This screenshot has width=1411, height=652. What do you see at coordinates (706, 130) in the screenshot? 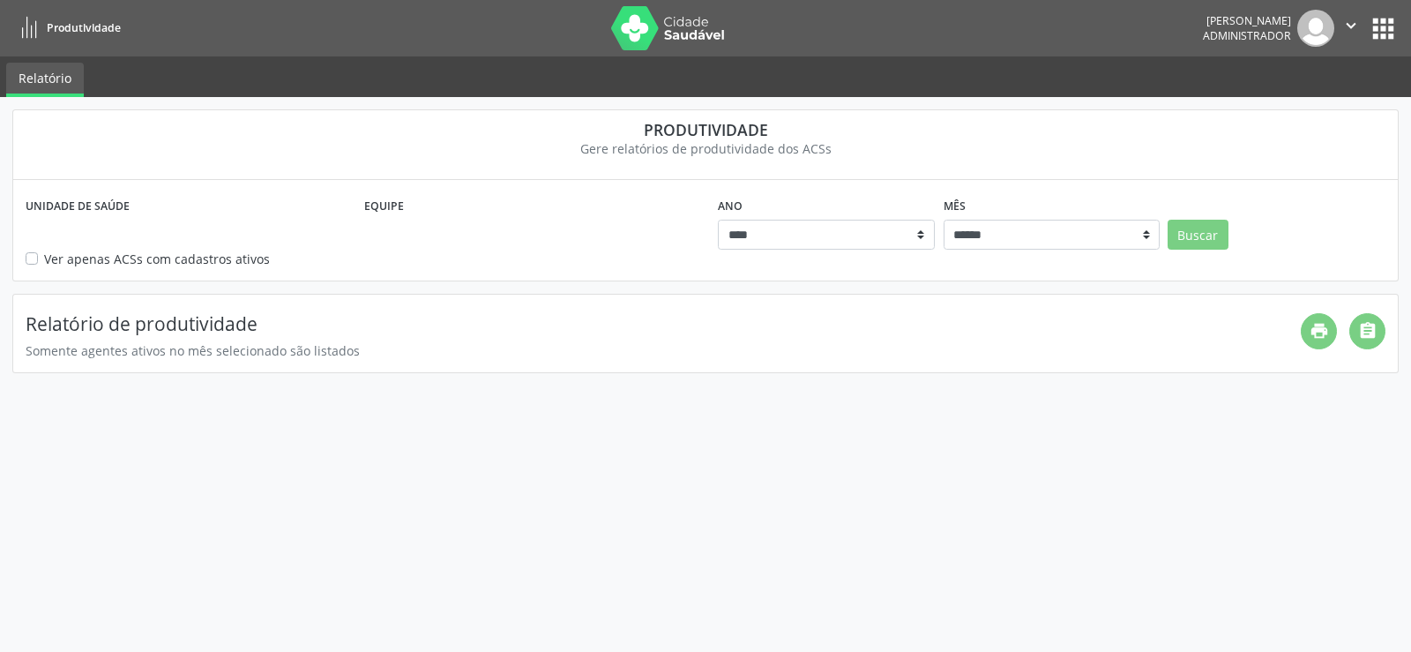
I see `div: Produtividade` at bounding box center [706, 130].